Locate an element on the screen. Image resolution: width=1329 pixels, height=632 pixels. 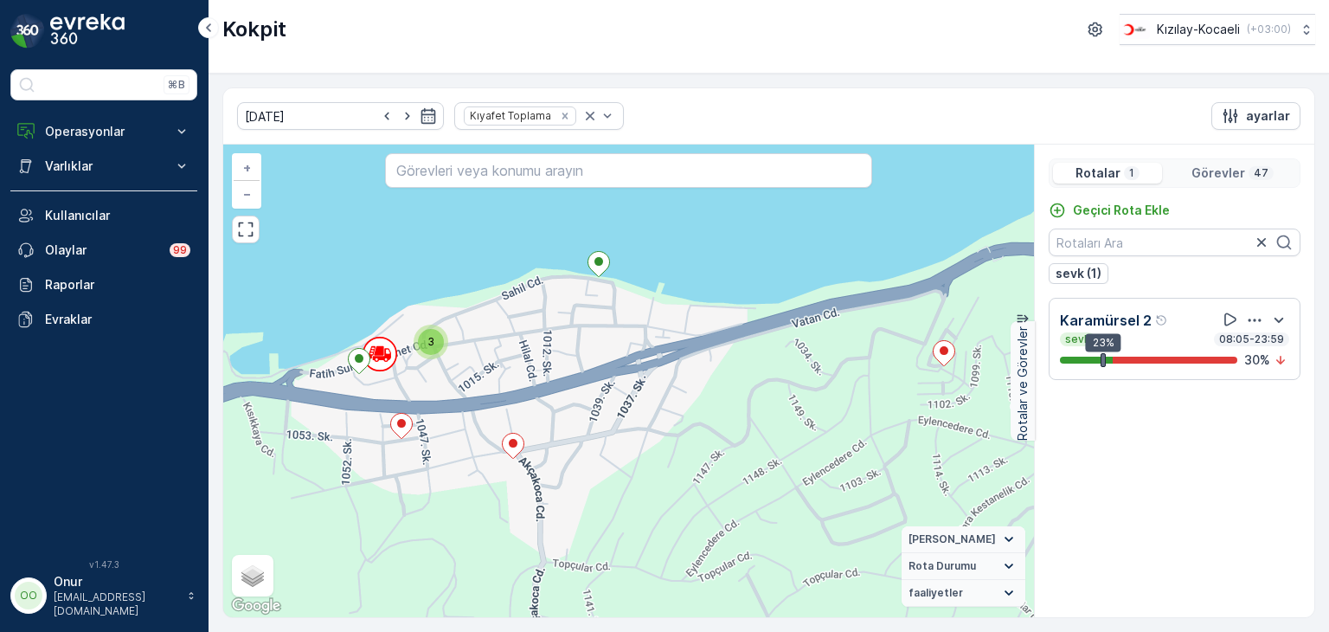
button: Varlıklar is located at coordinates (104, 166).